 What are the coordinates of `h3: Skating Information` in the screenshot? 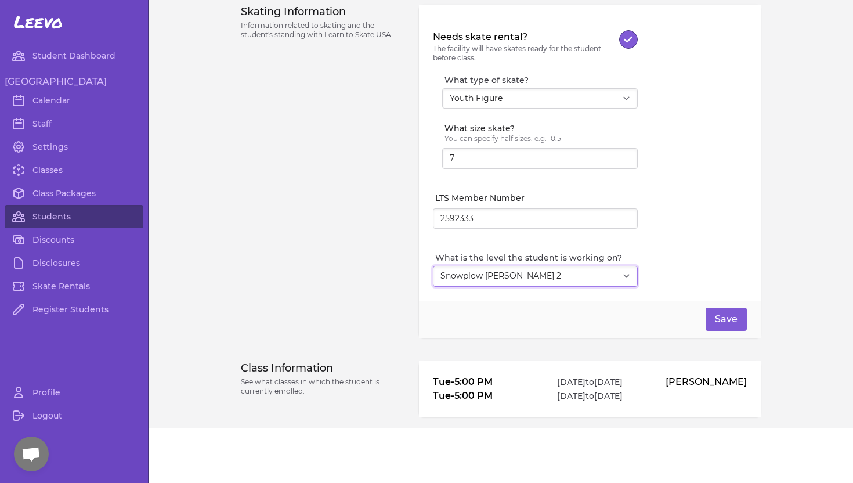 It's located at (323, 12).